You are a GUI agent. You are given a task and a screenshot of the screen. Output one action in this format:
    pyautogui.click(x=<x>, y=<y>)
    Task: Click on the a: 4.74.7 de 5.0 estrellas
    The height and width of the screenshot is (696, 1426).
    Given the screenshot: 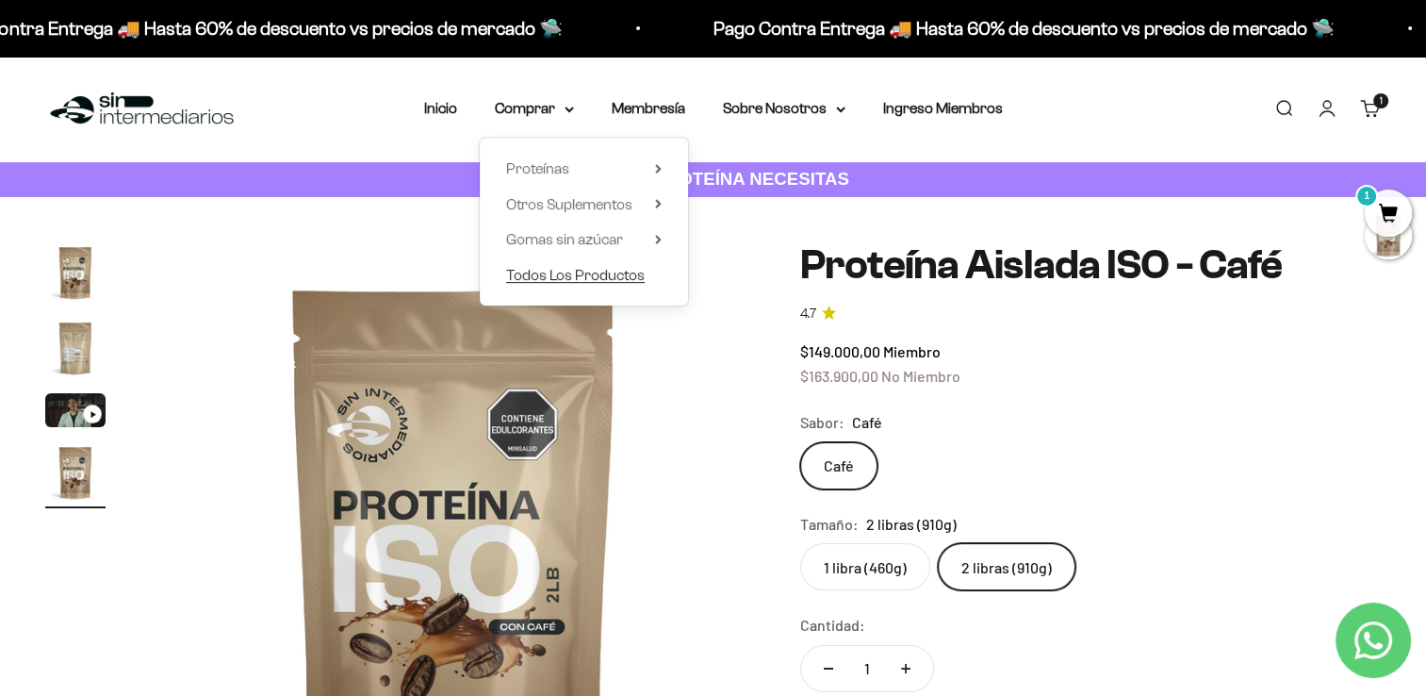 What is the action you would take?
    pyautogui.click(x=1091, y=314)
    